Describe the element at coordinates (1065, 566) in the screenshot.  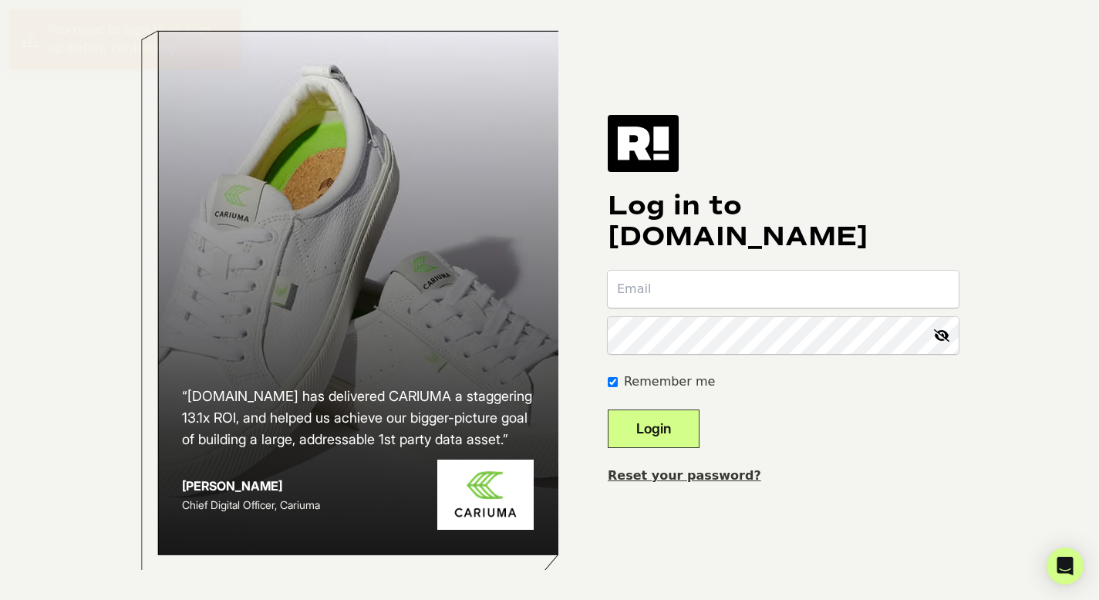
I see `div: Open Intercom Messenger` at that location.